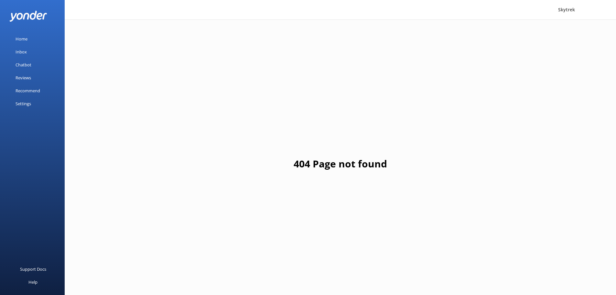  Describe the element at coordinates (23, 78) in the screenshot. I see `div: Reviews` at that location.